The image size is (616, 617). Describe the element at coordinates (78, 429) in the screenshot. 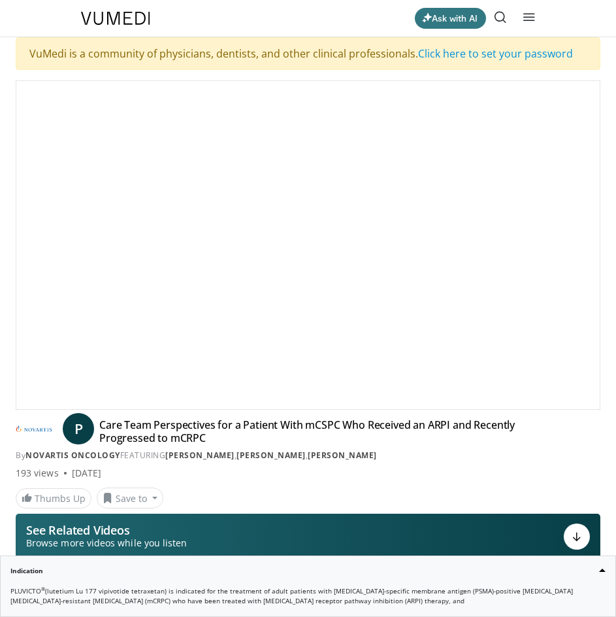

I see `a: P` at that location.